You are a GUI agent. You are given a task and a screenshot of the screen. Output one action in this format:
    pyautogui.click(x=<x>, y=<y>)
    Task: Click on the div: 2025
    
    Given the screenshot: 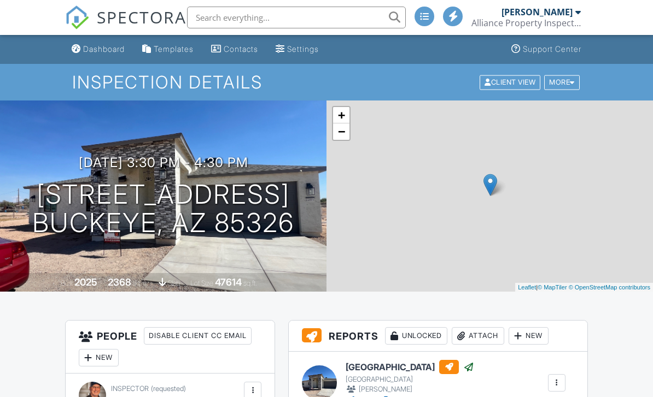 What is the action you would take?
    pyautogui.click(x=86, y=282)
    